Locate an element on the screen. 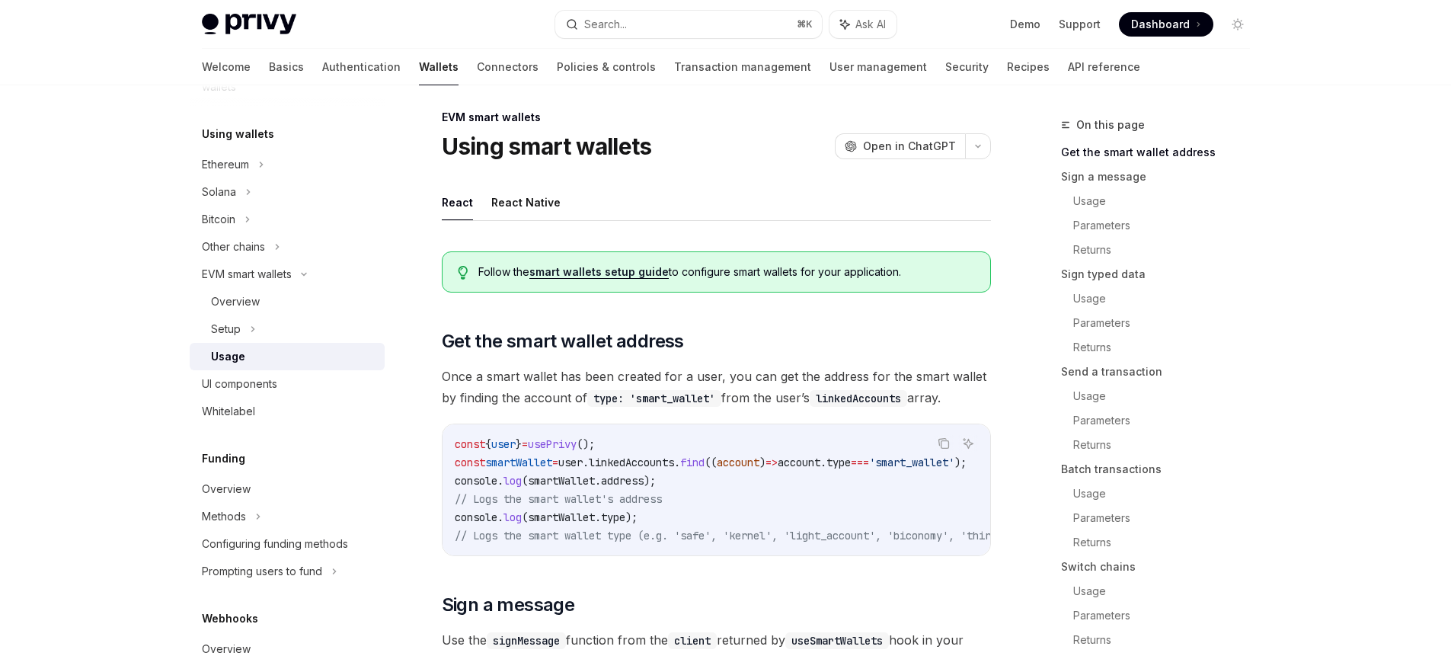 The width and height of the screenshot is (1451, 656). code: type: 'smart_wallet' is located at coordinates (654, 398).